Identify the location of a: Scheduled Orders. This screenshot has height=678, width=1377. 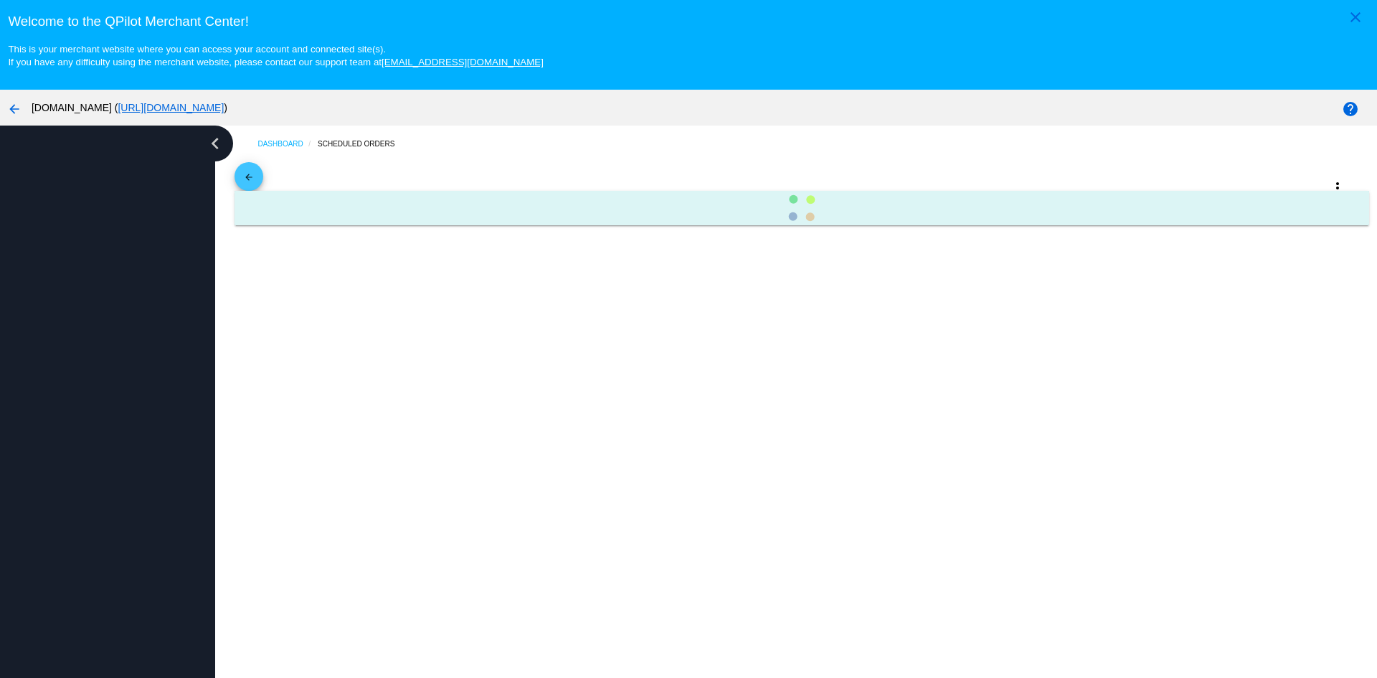
(362, 143).